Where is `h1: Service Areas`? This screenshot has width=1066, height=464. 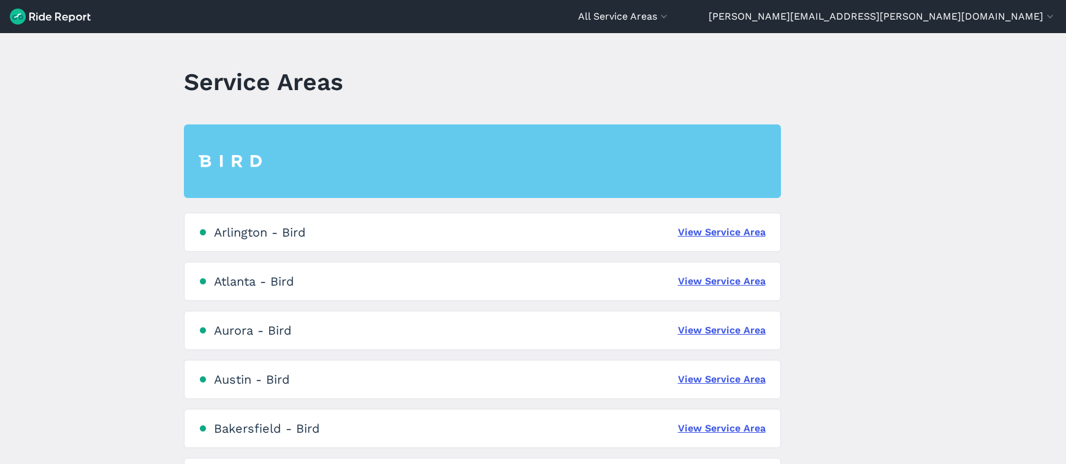 h1: Service Areas is located at coordinates (264, 82).